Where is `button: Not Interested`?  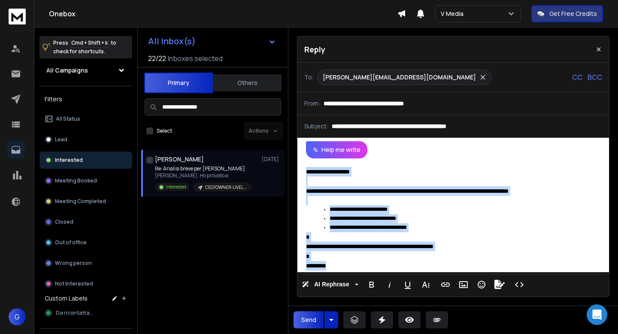
button: Not Interested is located at coordinates (86, 284).